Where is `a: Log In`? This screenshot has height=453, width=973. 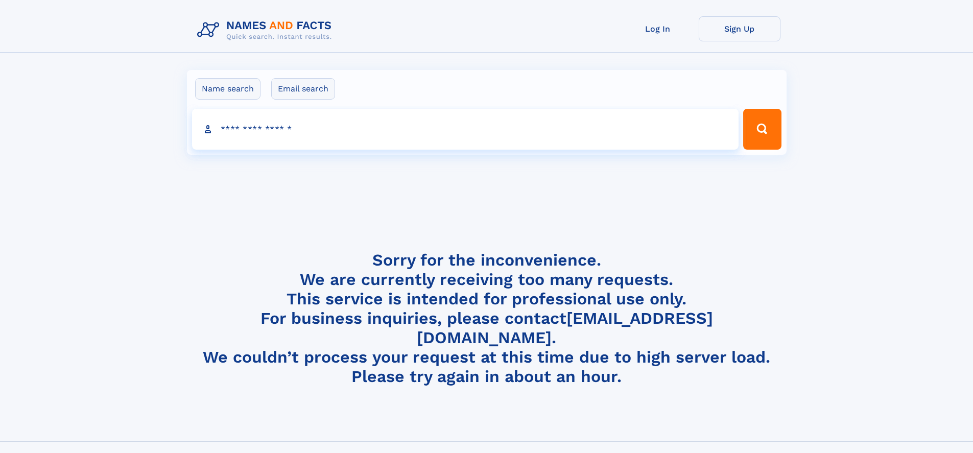
a: Log In is located at coordinates (658, 29).